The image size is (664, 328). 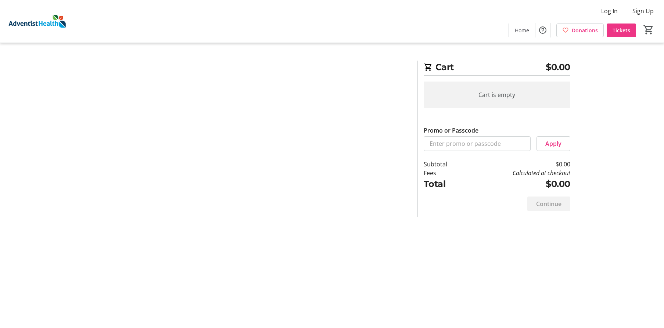 I want to click on span: Tickets, so click(x=622, y=30).